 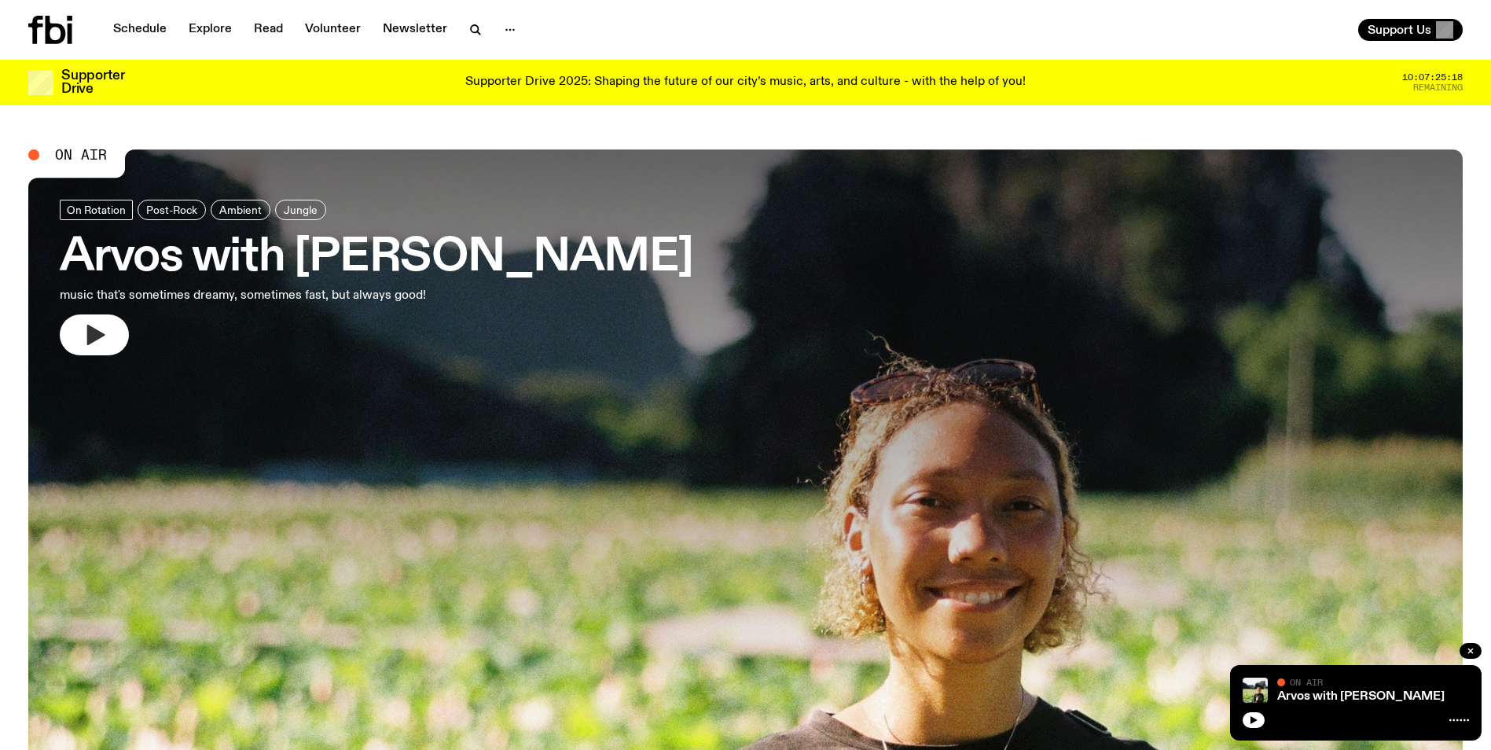 What do you see at coordinates (140, 30) in the screenshot?
I see `a: Schedule` at bounding box center [140, 30].